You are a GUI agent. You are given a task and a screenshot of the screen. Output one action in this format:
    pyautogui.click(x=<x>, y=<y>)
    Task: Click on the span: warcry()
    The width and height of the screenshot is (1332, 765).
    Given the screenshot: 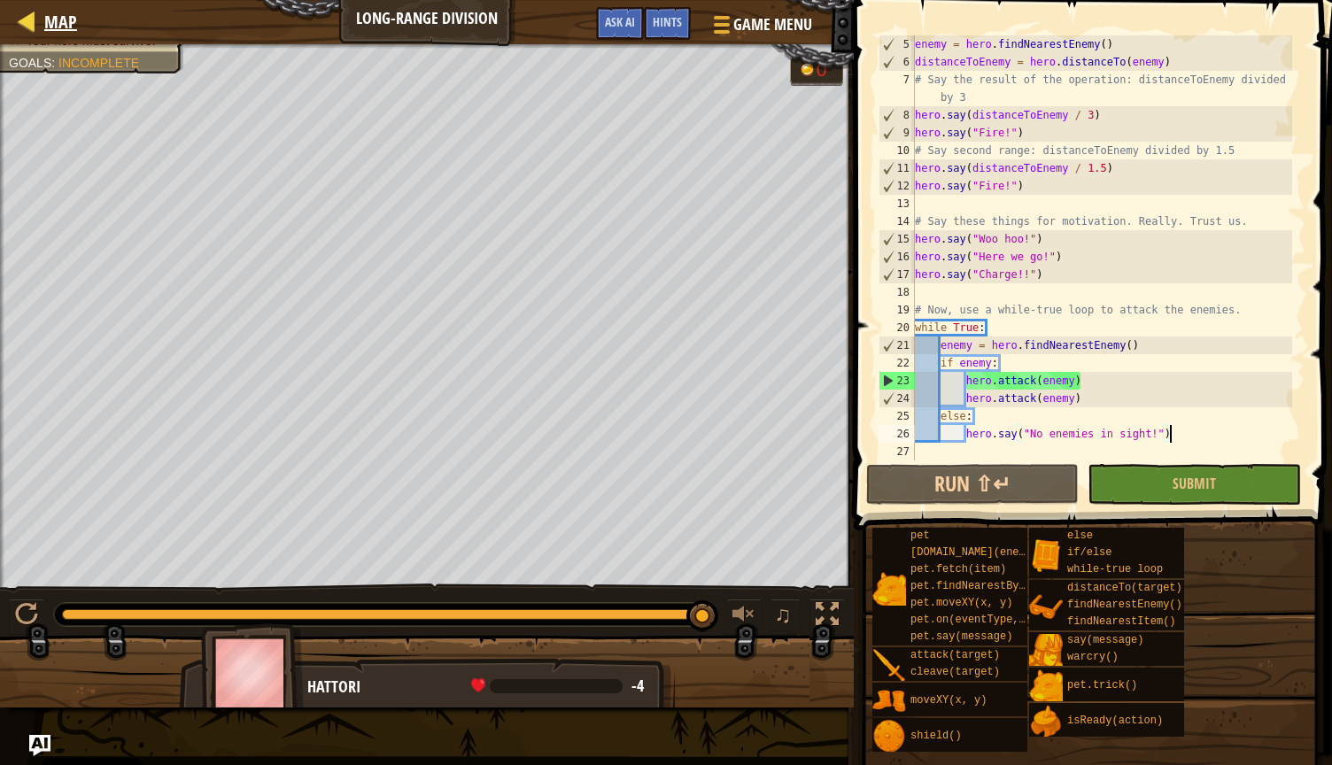 What is the action you would take?
    pyautogui.click(x=1093, y=657)
    